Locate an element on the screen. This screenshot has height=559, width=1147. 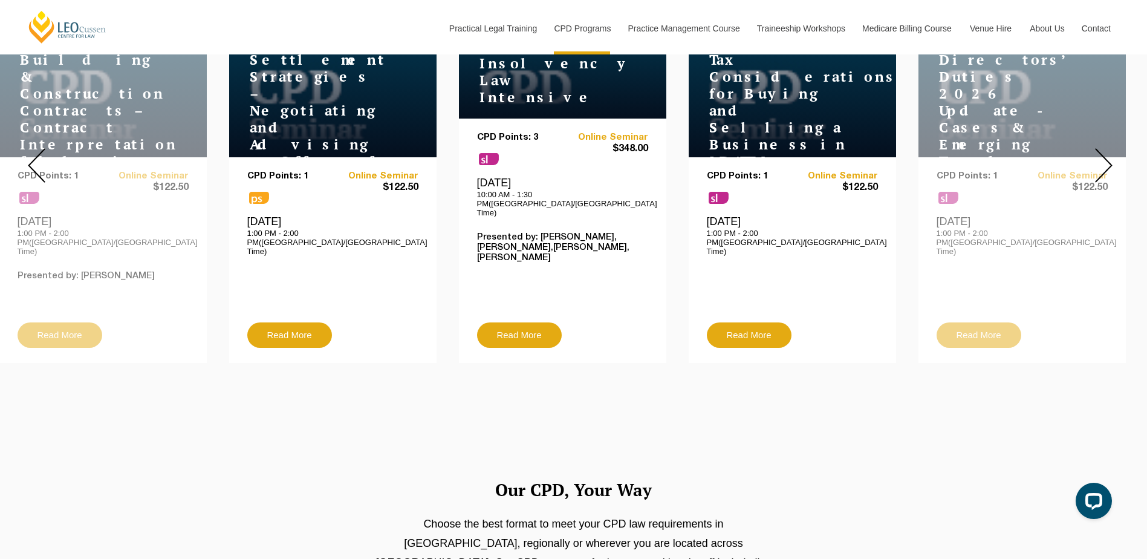
img: Next is located at coordinates (1103, 165).